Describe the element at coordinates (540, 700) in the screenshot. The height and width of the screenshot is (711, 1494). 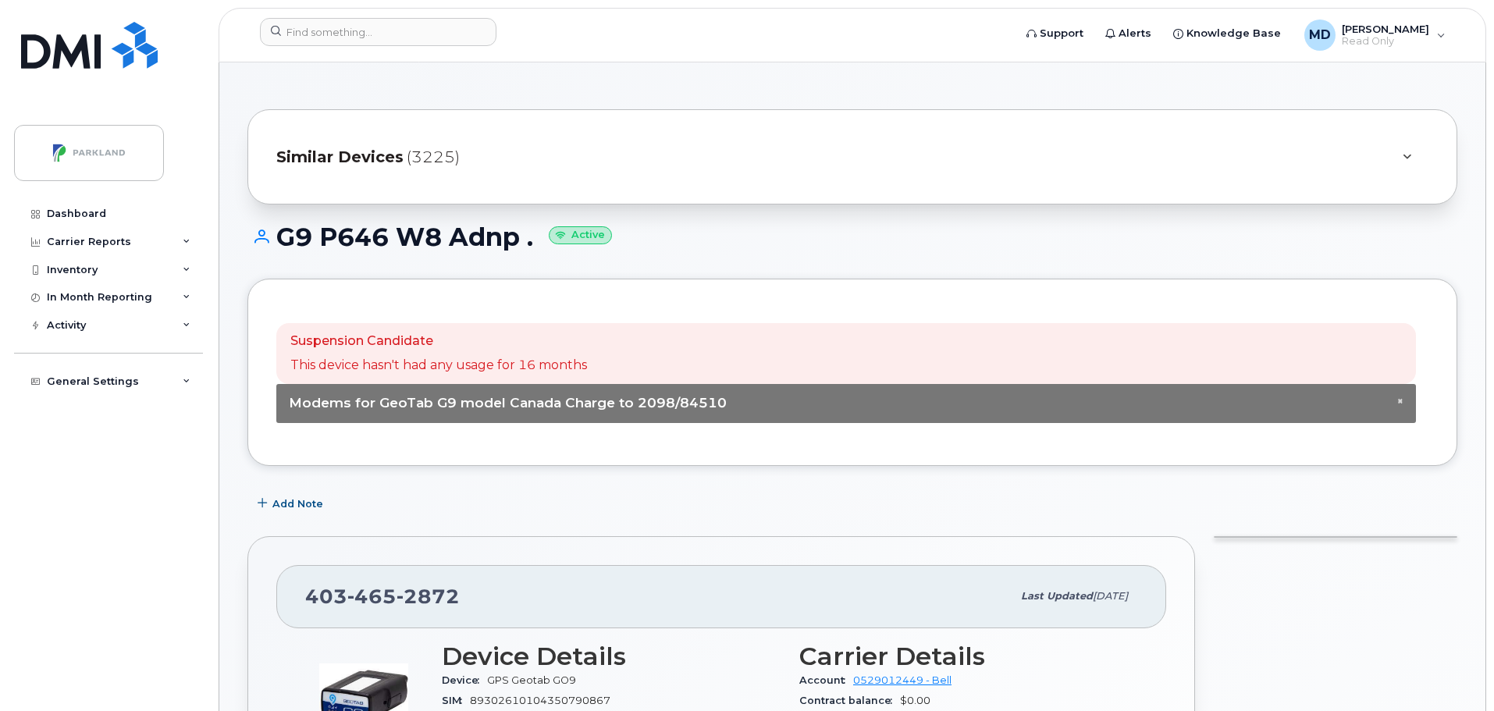
I see `span: 89302610104350790867` at that location.